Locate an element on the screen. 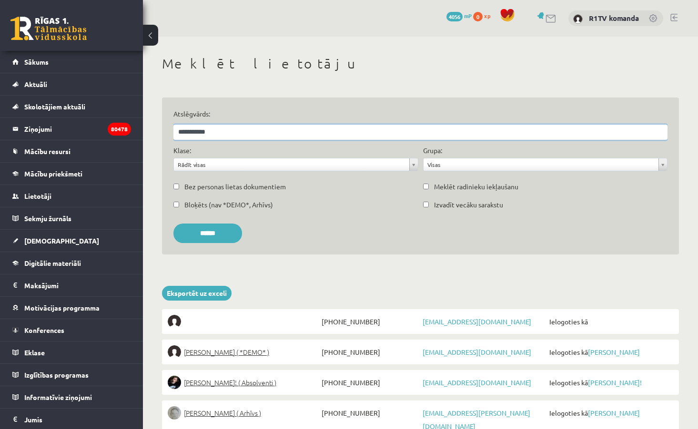  span: Konferences is located at coordinates (44, 330).